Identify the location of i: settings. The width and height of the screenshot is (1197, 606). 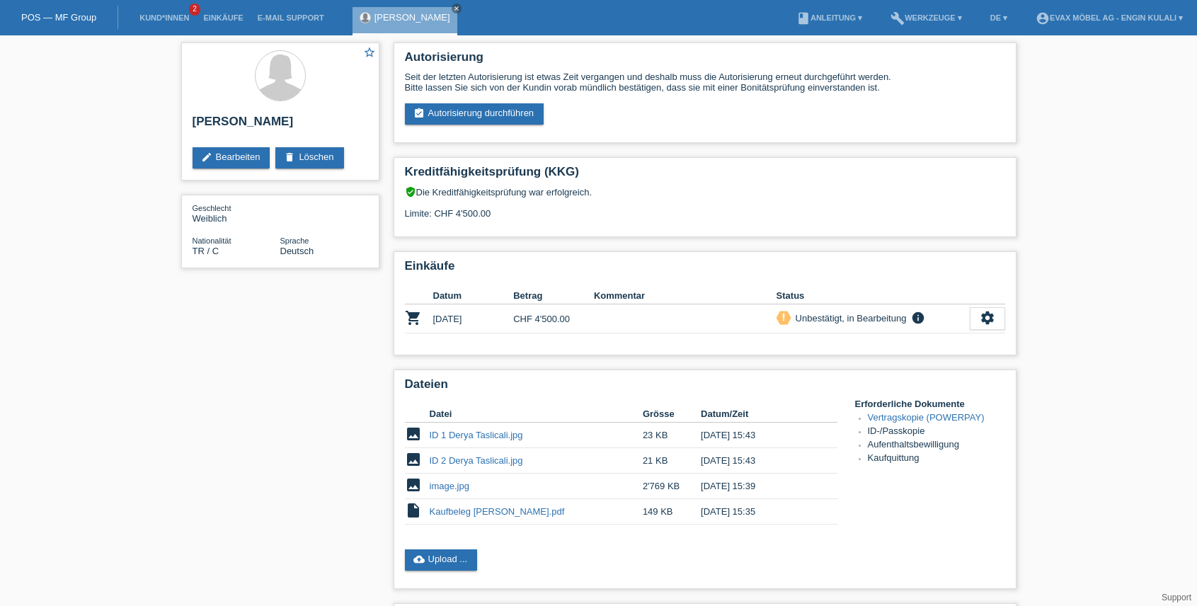
(987, 318).